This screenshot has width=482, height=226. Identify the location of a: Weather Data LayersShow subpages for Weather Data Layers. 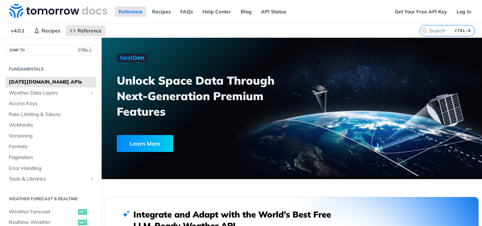
(51, 93).